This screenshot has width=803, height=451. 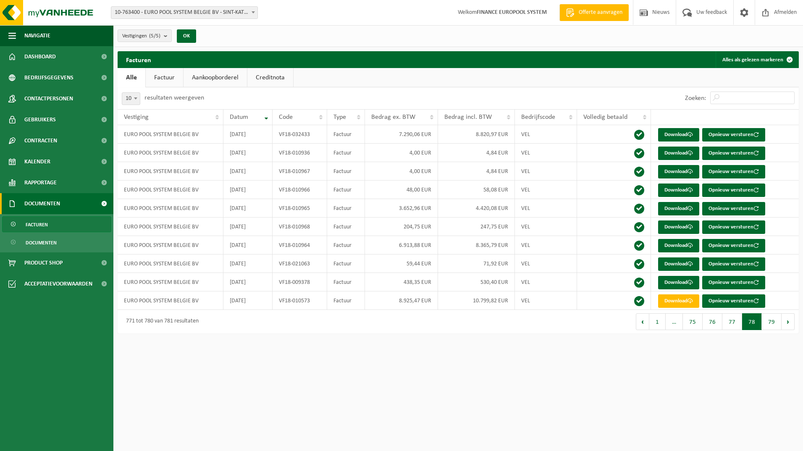 What do you see at coordinates (402, 301) in the screenshot?
I see `td: 8.925,47 EUR` at bounding box center [402, 301].